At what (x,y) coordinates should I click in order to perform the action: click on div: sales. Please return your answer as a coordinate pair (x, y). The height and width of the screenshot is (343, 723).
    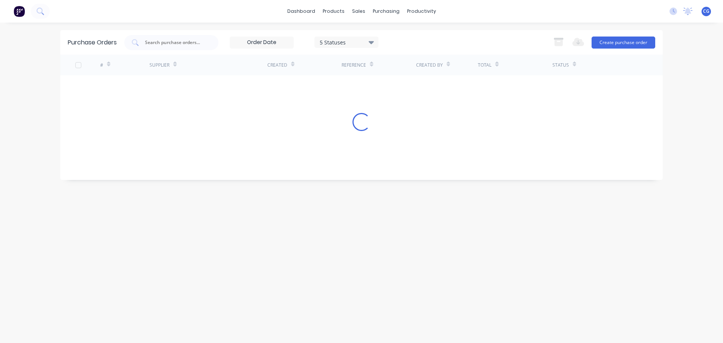
    Looking at the image, I should click on (358, 11).